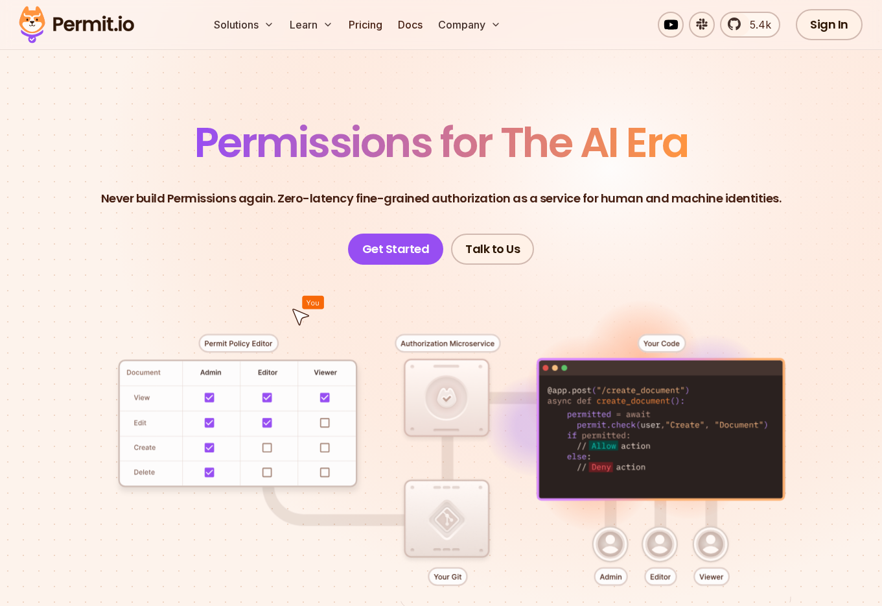 This screenshot has height=606, width=882. What do you see at coordinates (441, 198) in the screenshot?
I see `p: Never build Permissions again. Zero-latency fine-grained authorization as a service for human and...` at bounding box center [441, 198].